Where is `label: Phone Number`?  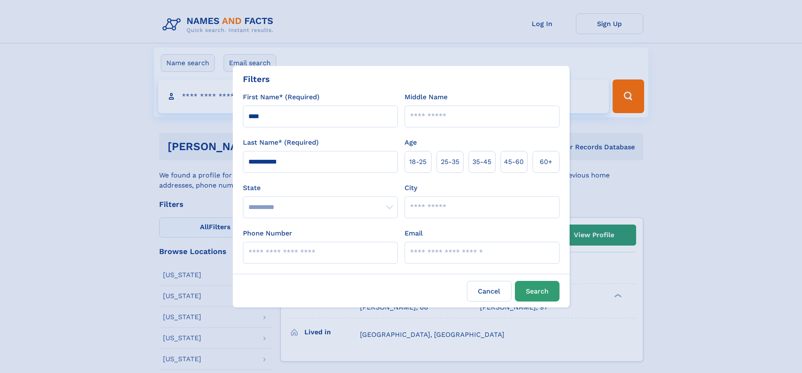 label: Phone Number is located at coordinates (267, 234).